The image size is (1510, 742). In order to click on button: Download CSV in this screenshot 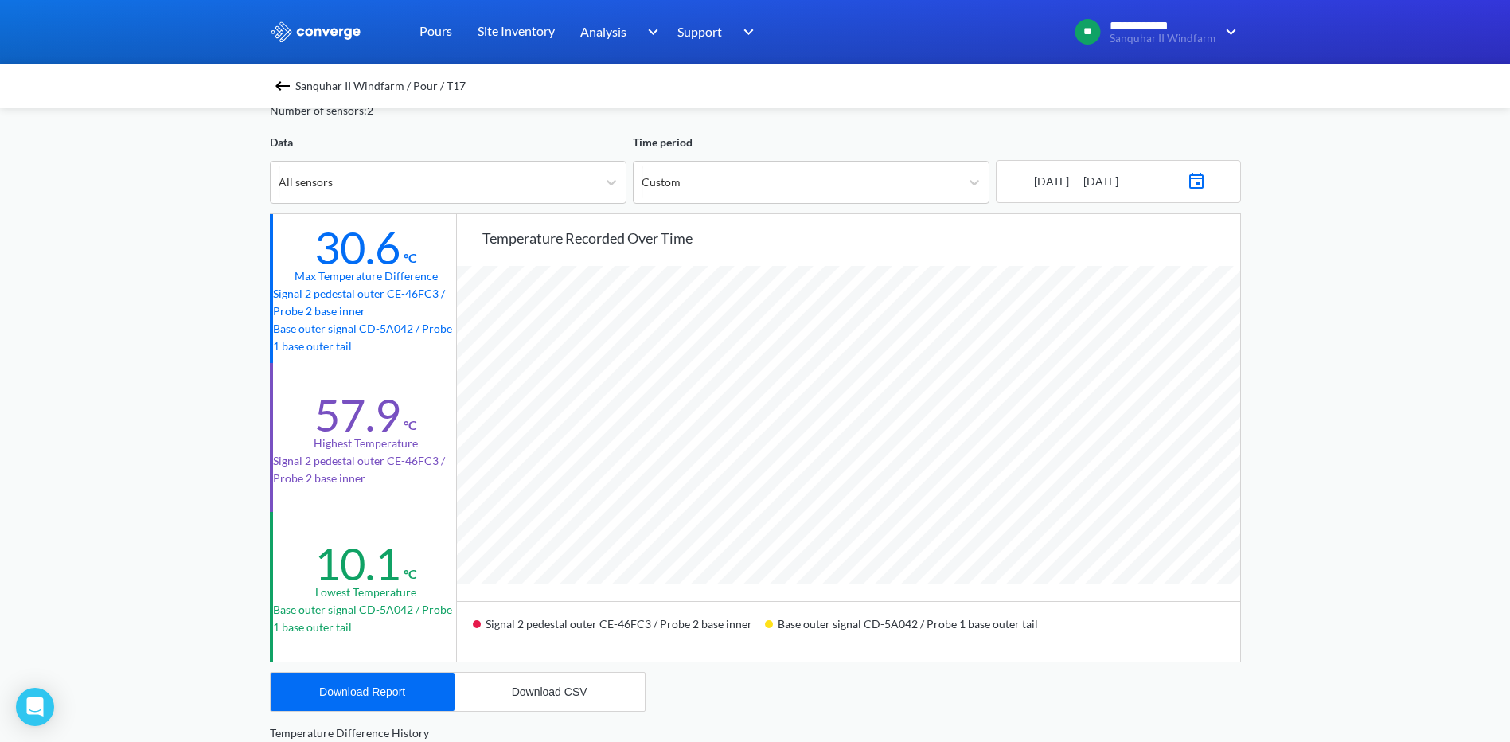, I will do `click(549, 692)`.